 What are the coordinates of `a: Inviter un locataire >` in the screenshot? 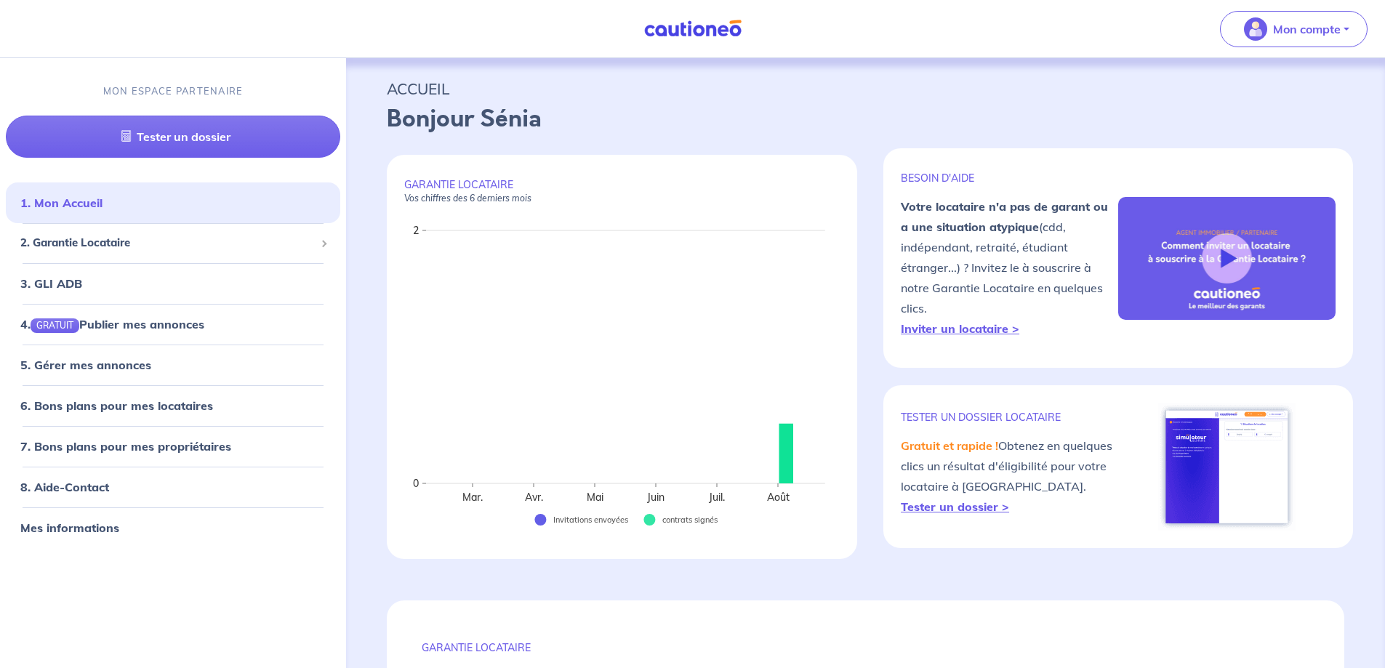 It's located at (959, 329).